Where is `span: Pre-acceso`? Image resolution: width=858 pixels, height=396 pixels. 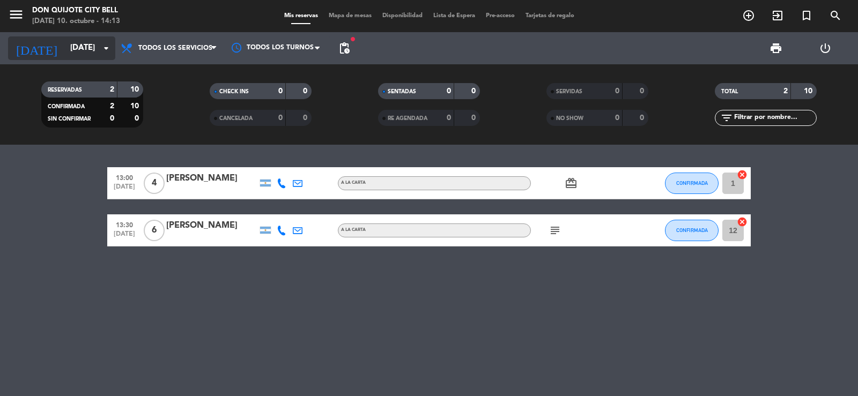 span: Pre-acceso is located at coordinates (500, 16).